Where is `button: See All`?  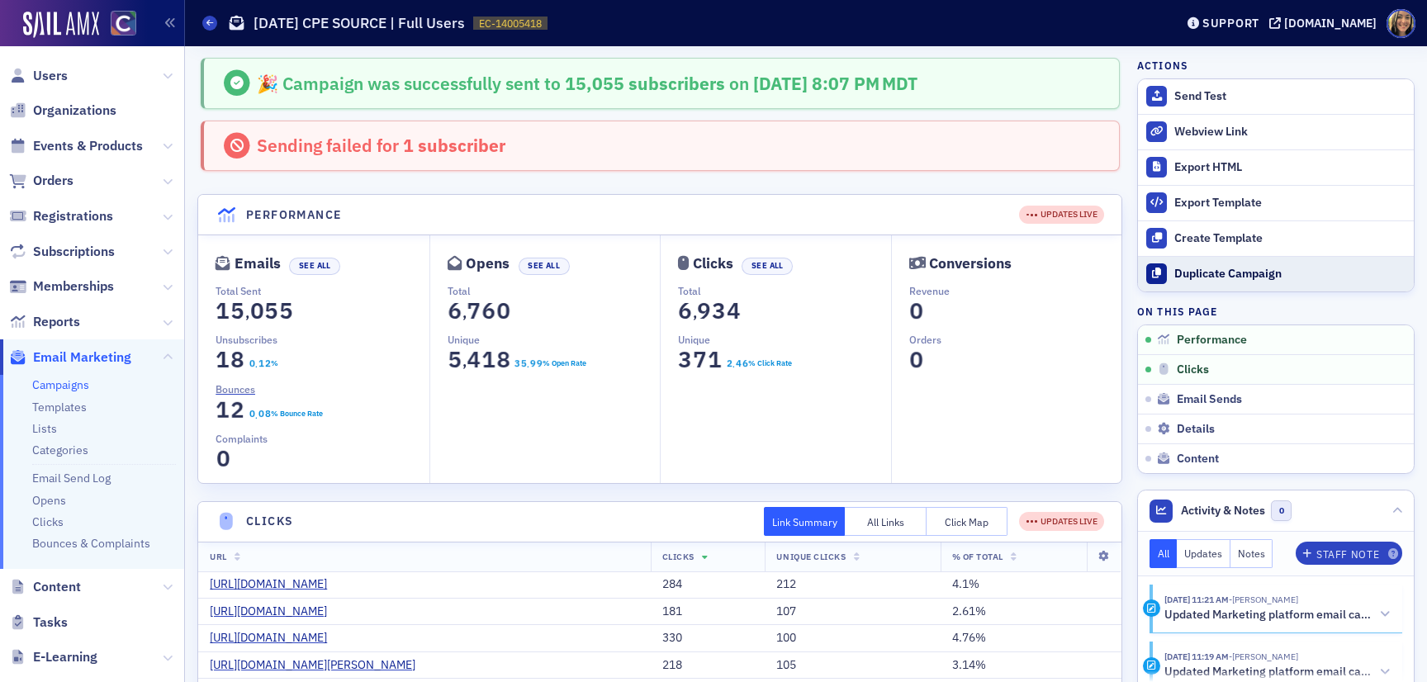 button: See All is located at coordinates (315, 266).